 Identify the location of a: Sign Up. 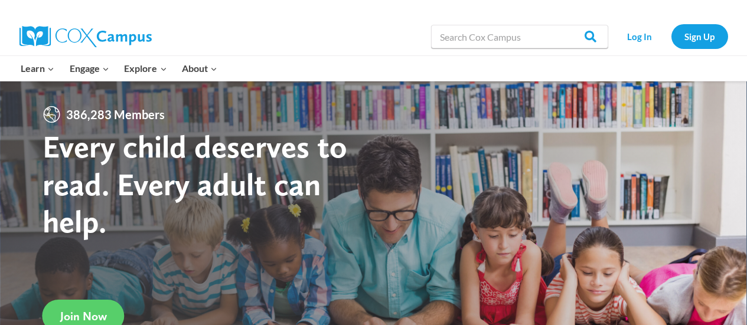
(700, 36).